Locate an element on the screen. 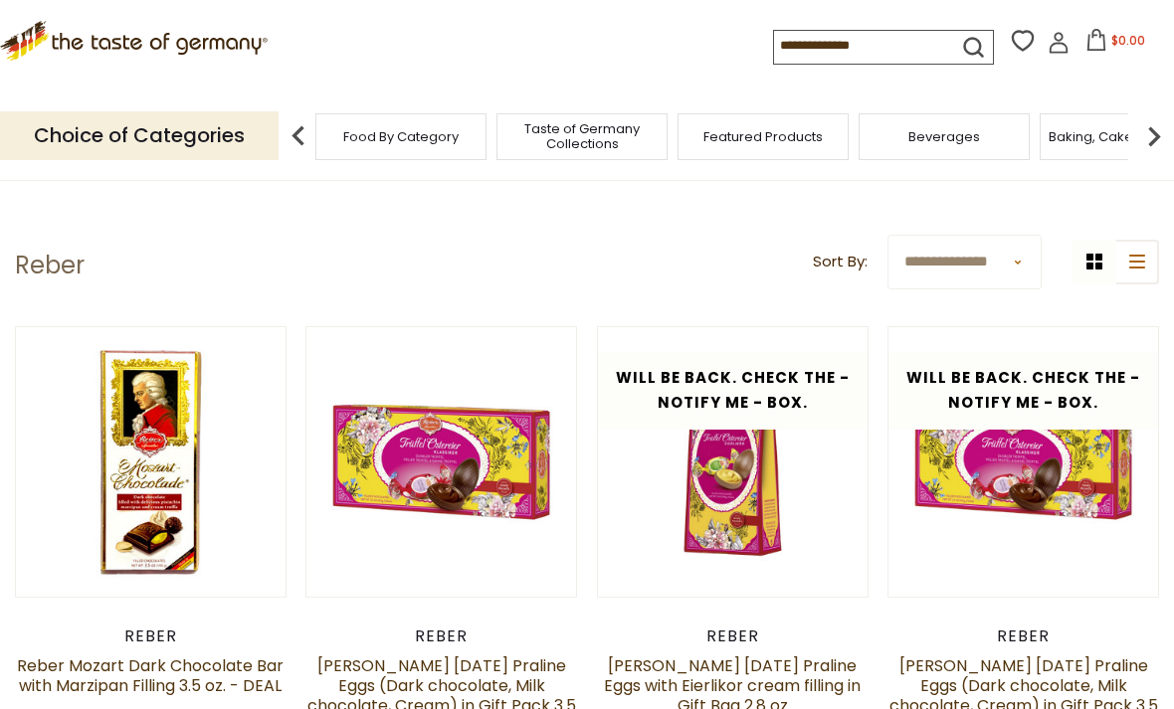 This screenshot has height=709, width=1174. span: Beverages is located at coordinates (944, 136).